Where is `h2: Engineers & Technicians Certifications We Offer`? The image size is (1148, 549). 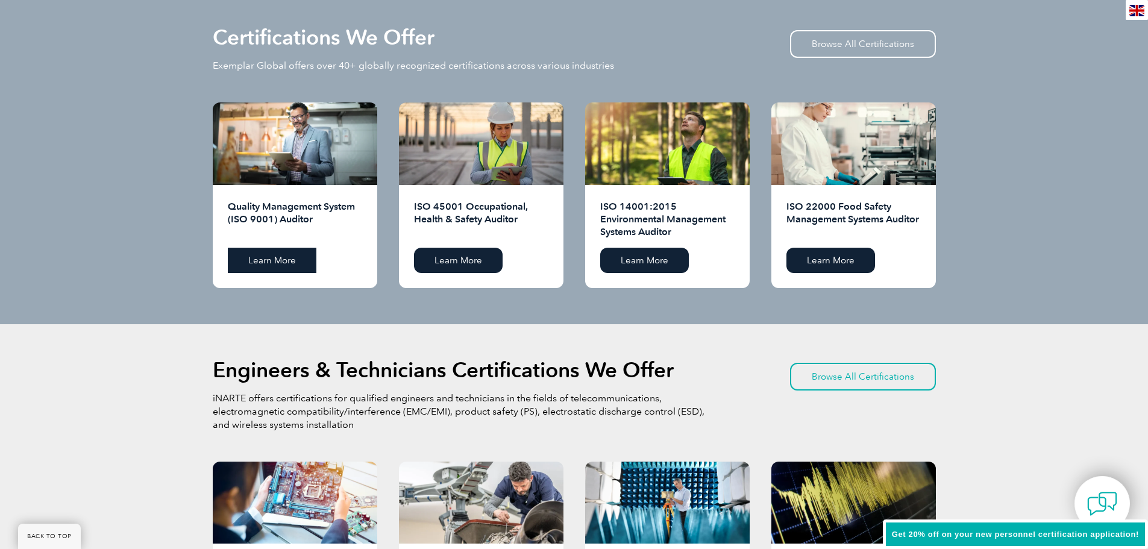 h2: Engineers & Technicians Certifications We Offer is located at coordinates (443, 370).